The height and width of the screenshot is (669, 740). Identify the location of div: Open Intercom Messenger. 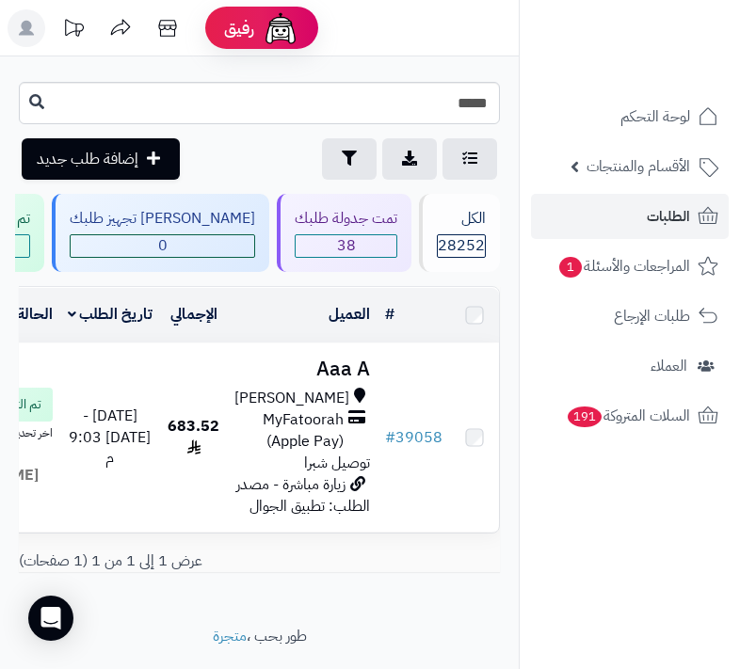
(51, 618).